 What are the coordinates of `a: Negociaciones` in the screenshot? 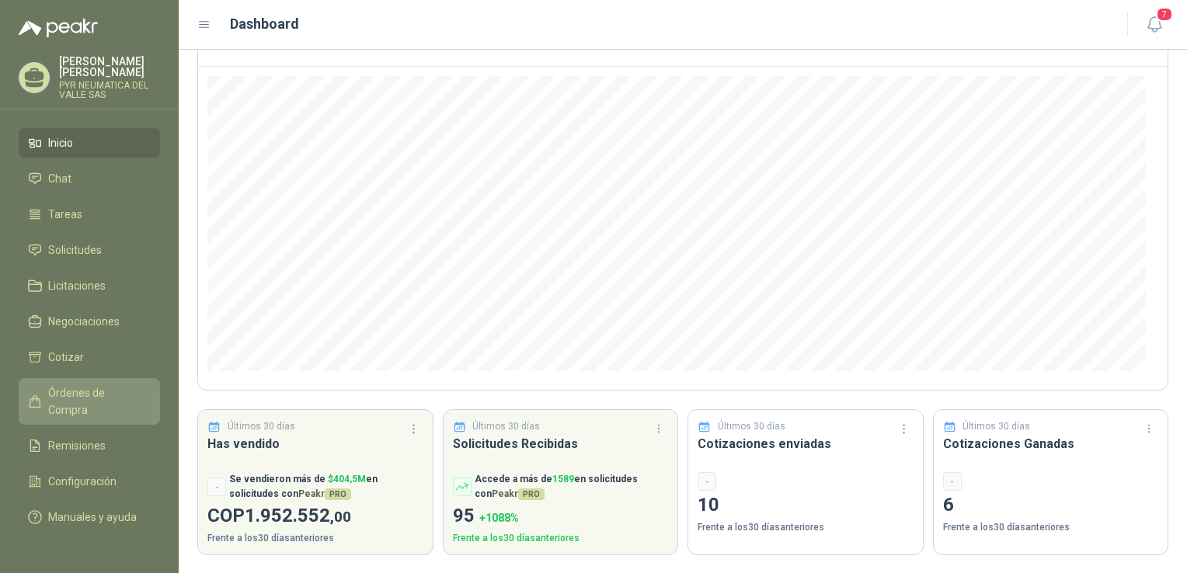 It's located at (89, 322).